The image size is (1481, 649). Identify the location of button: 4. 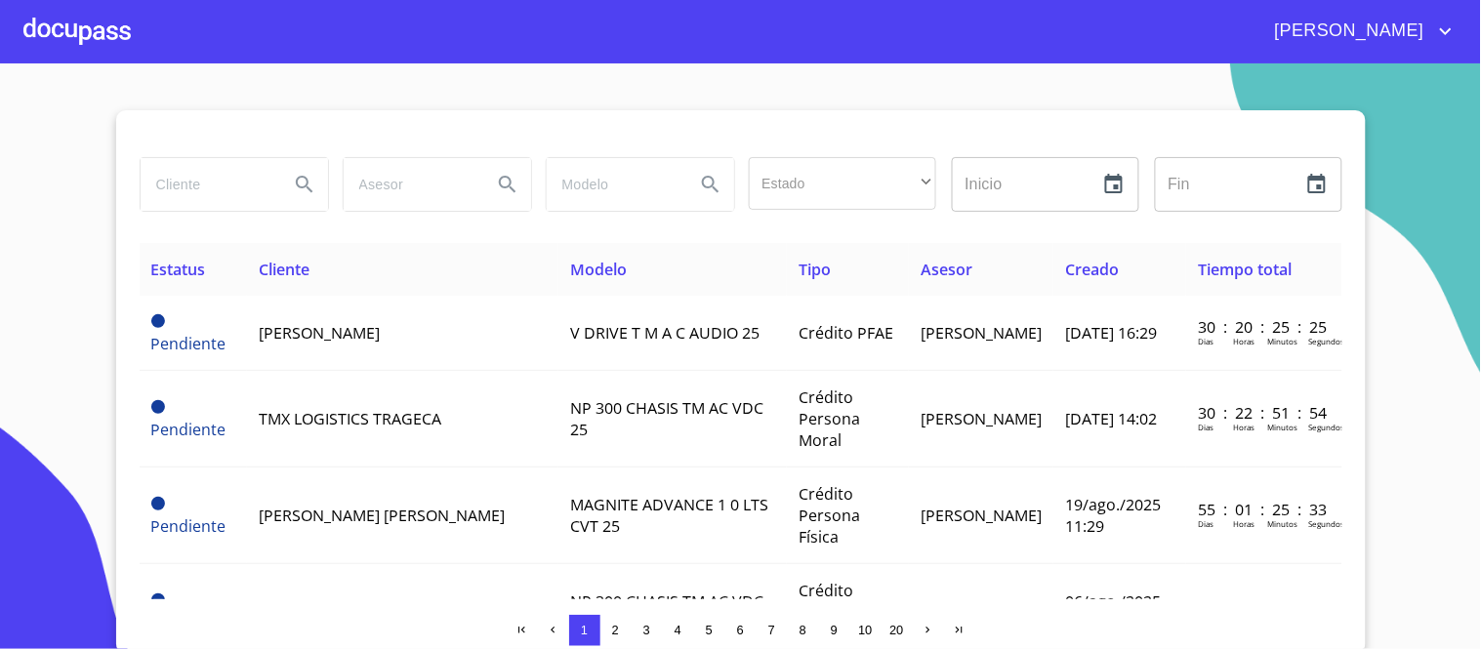
(679, 631).